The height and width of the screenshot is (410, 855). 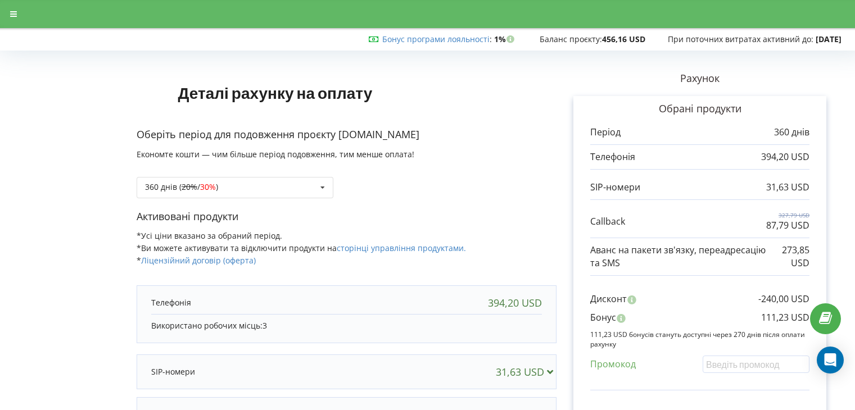 What do you see at coordinates (605, 132) in the screenshot?
I see `p: Період` at bounding box center [605, 132].